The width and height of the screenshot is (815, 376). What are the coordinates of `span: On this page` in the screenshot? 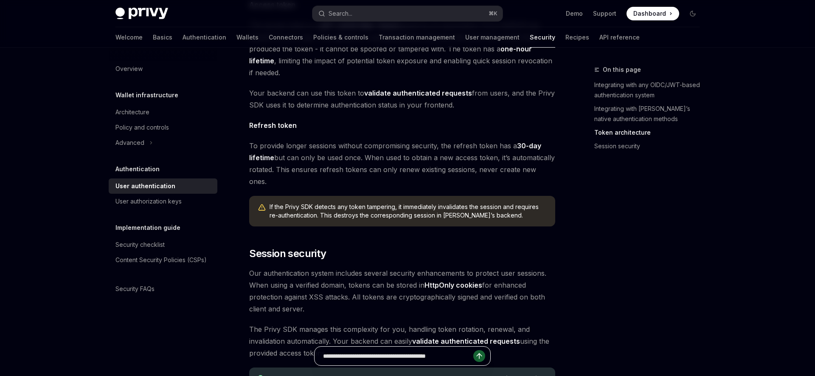 It's located at (622, 70).